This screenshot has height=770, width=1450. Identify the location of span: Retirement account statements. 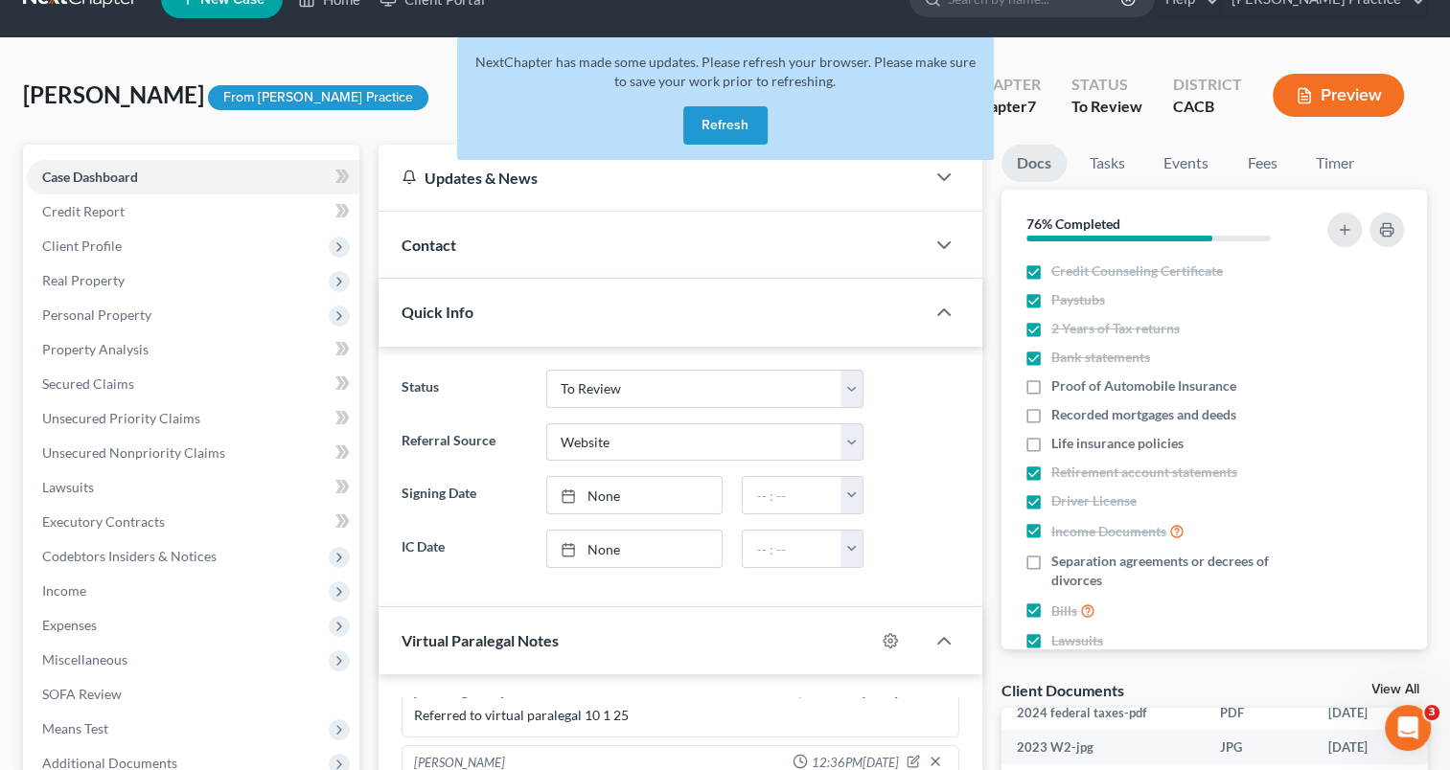
(1144, 472).